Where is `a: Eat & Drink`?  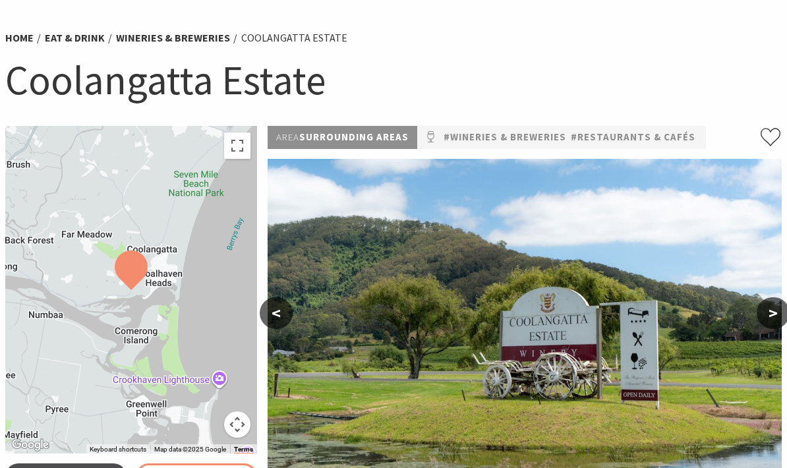
a: Eat & Drink is located at coordinates (75, 38).